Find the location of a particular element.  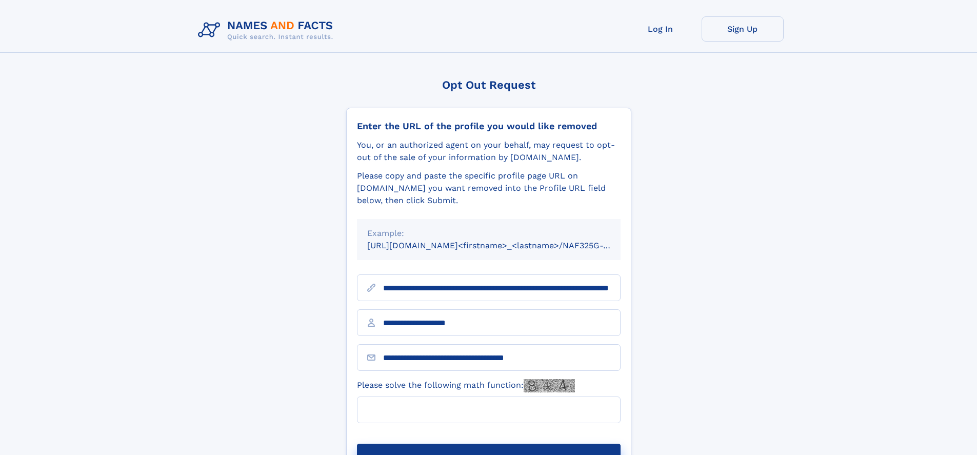

div: Opt Out Request is located at coordinates (489, 85).